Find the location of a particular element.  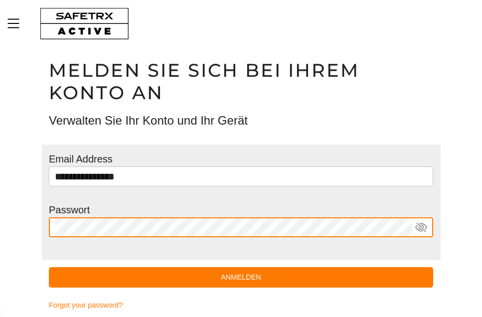

button: Anmelden is located at coordinates (241, 277).